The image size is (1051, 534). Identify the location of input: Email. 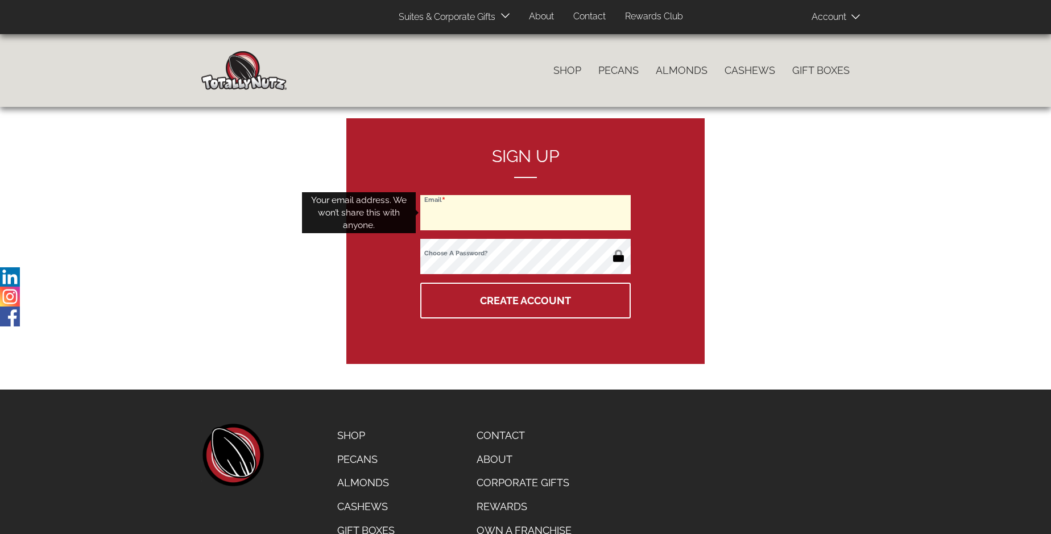
(526, 213).